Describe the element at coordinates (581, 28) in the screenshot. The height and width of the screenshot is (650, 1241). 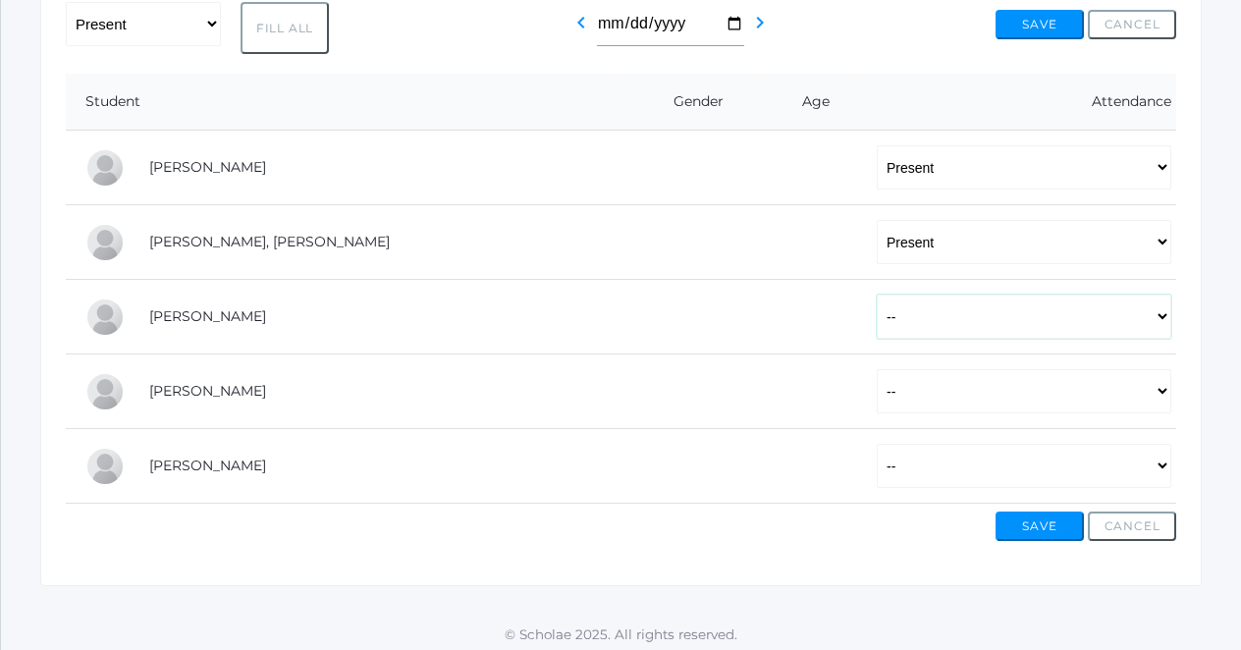
I see `a: chevron_left` at that location.